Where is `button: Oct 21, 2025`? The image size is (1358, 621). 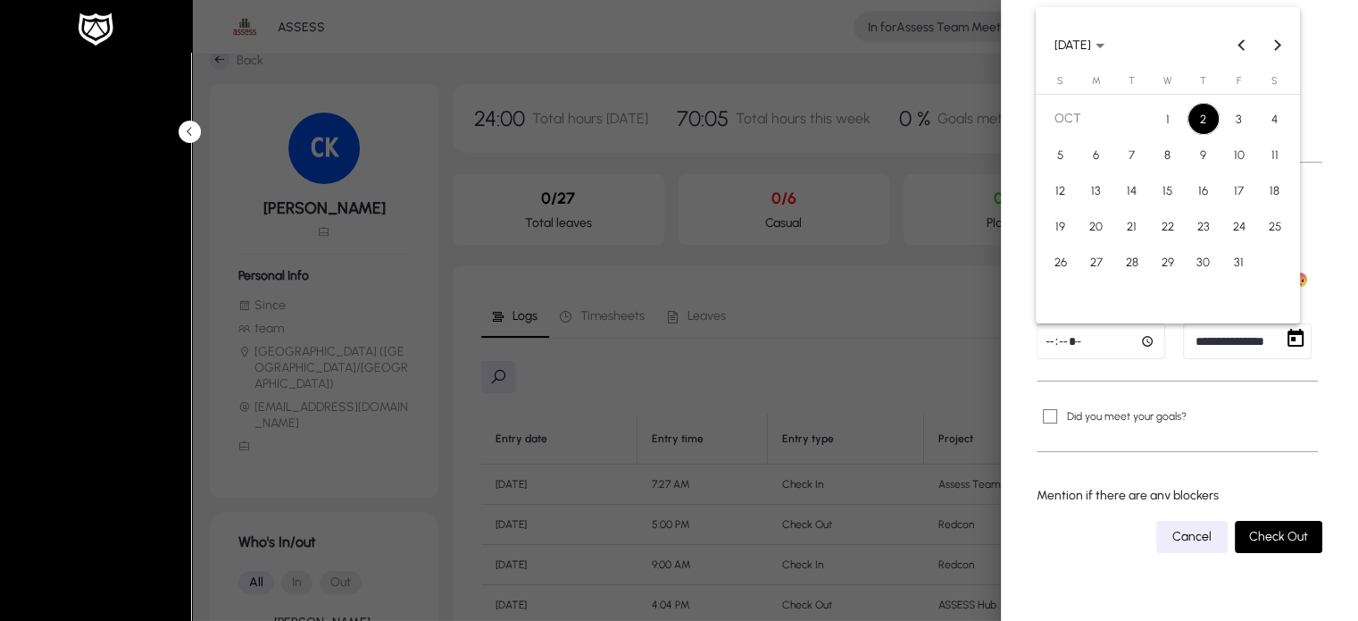 button: Oct 21, 2025 is located at coordinates (1133, 226).